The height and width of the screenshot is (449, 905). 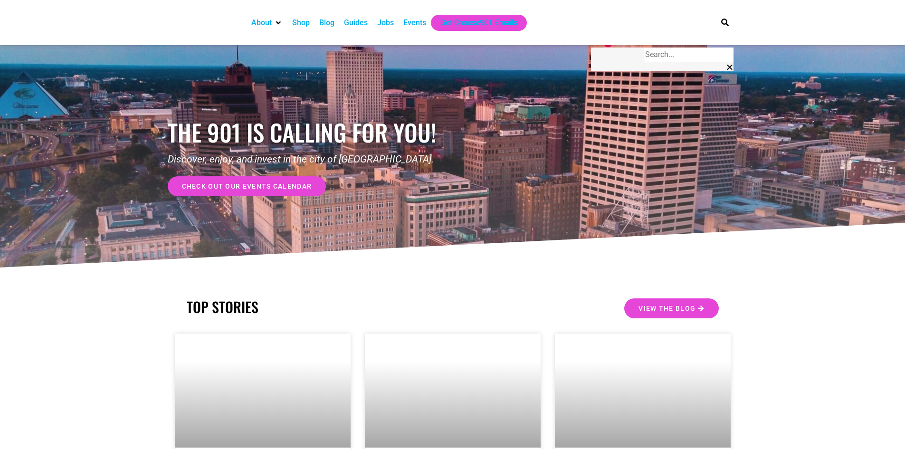 I want to click on a: Blog, so click(x=327, y=23).